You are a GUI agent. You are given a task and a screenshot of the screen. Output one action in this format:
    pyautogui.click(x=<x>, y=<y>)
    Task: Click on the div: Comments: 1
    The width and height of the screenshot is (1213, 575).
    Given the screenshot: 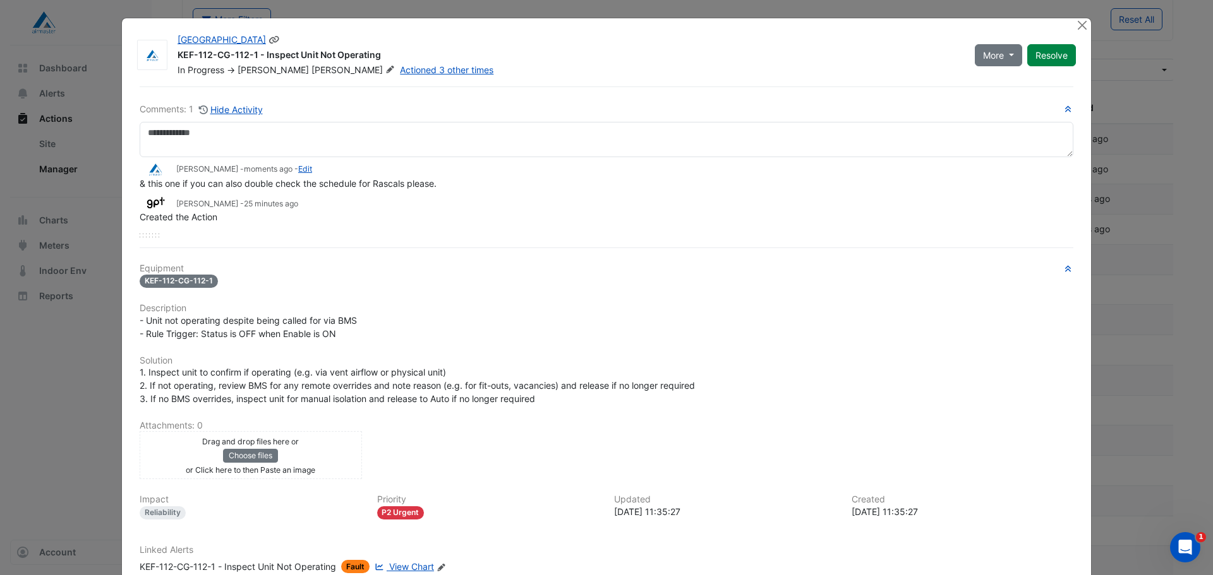 What is the action you would take?
    pyautogui.click(x=201, y=109)
    